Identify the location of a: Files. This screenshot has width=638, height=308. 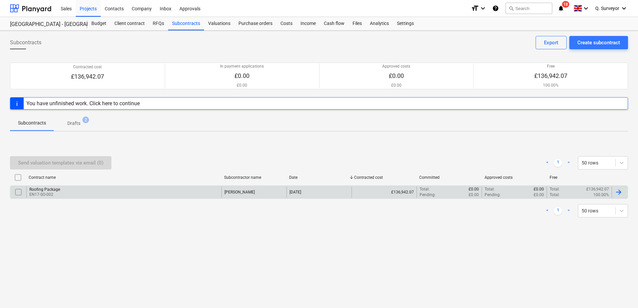
(357, 24).